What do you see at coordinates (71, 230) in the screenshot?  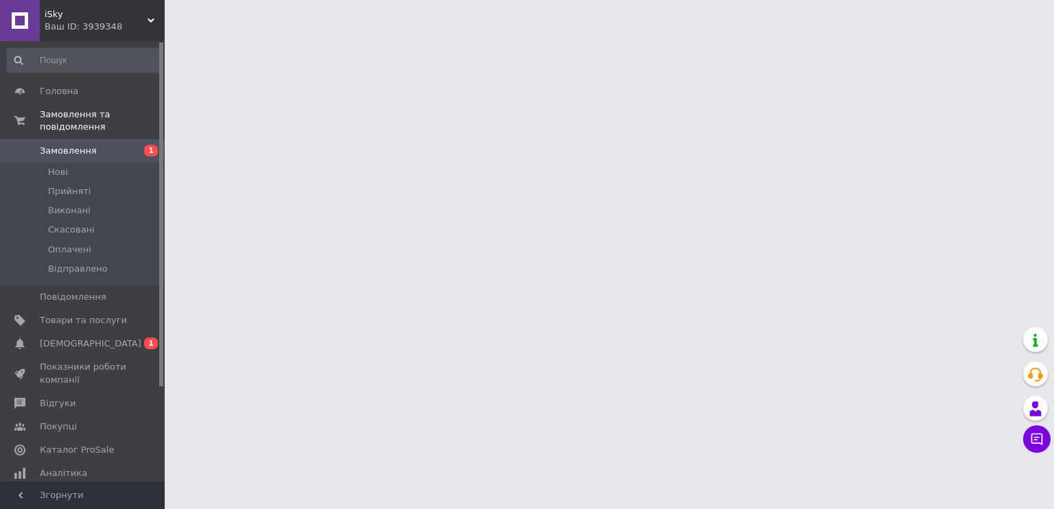 I see `span: Скасовані` at bounding box center [71, 230].